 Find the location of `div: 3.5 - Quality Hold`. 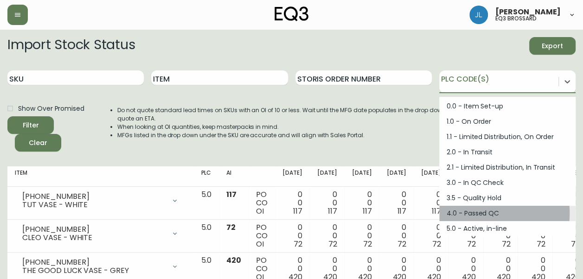

div: 3.5 - Quality Hold is located at coordinates (508, 198).